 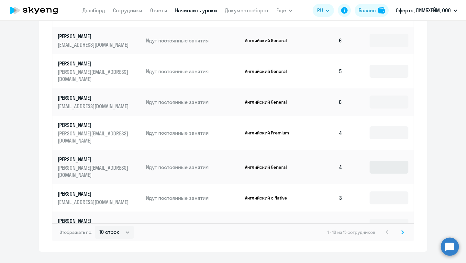 What do you see at coordinates (76, 232) in the screenshot?
I see `span: Отображать по:` at bounding box center [76, 232].